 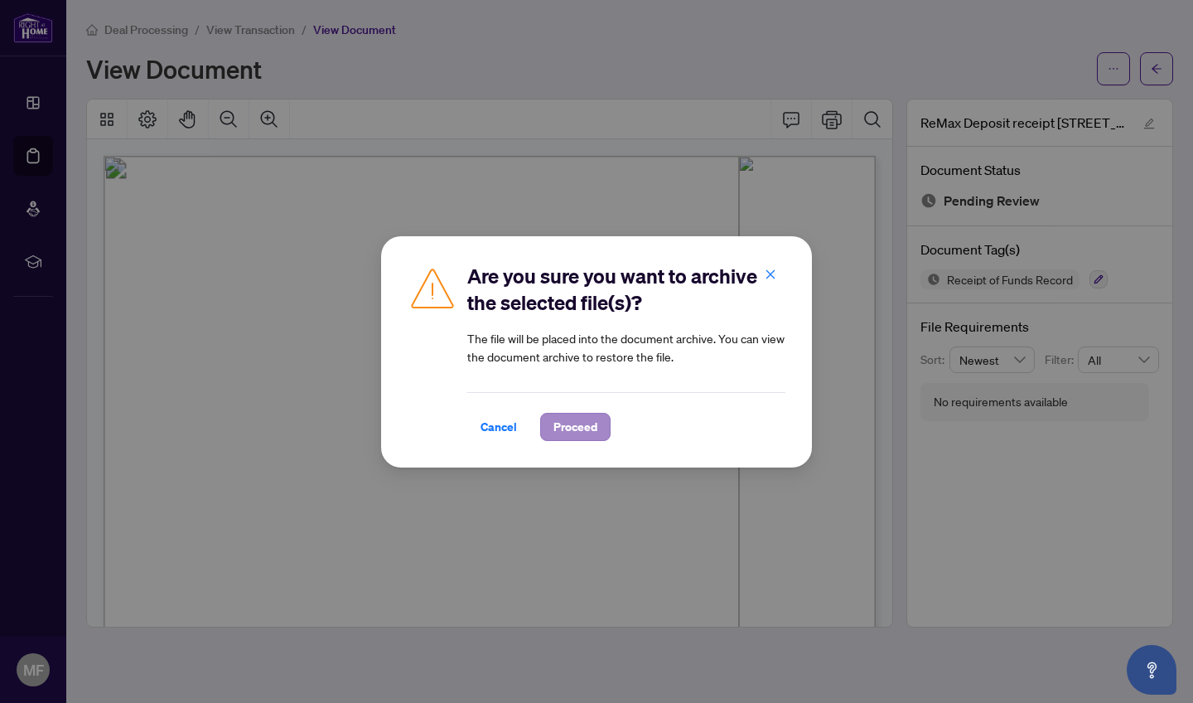 What do you see at coordinates (575, 427) in the screenshot?
I see `span: Proceed` at bounding box center [575, 427].